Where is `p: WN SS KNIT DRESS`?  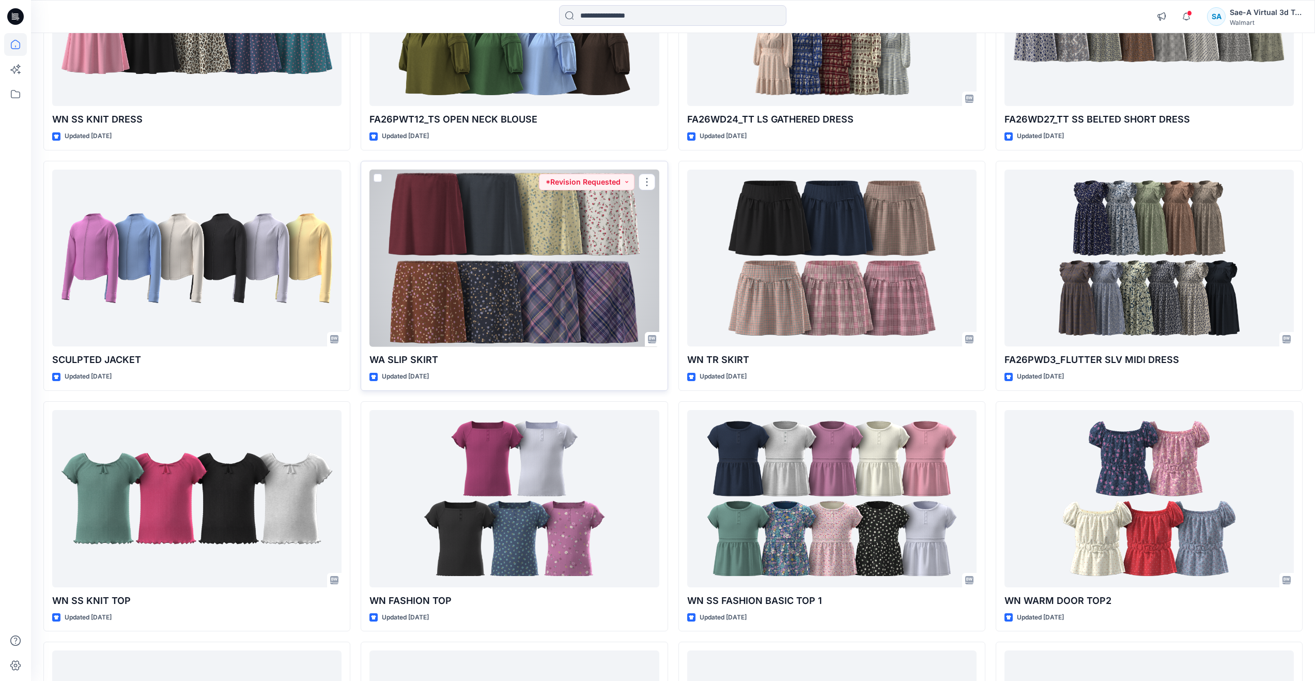
p: WN SS KNIT DRESS is located at coordinates (197, 119).